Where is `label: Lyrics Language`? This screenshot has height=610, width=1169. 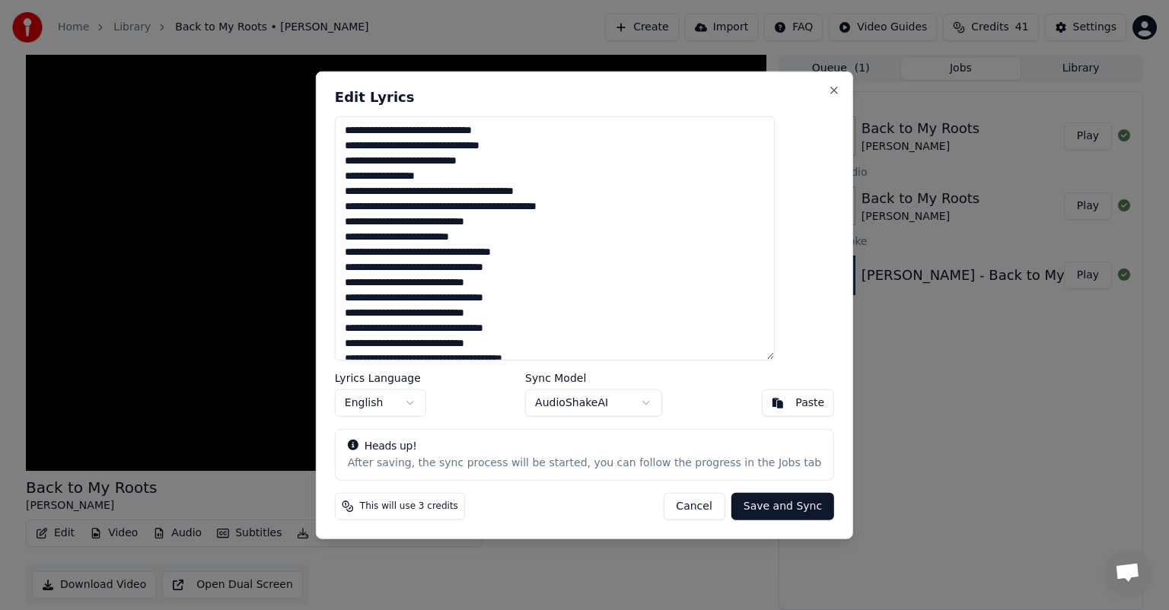 label: Lyrics Language is located at coordinates (380, 377).